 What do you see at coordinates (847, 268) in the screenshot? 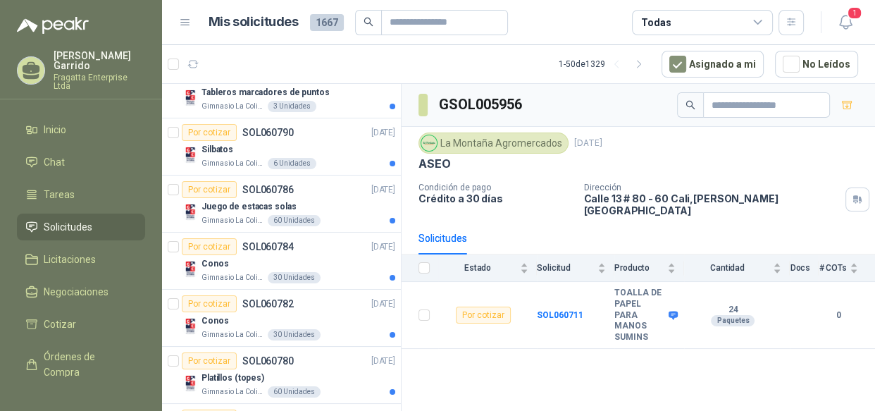
I see `th: # COTs` at bounding box center [847, 268].